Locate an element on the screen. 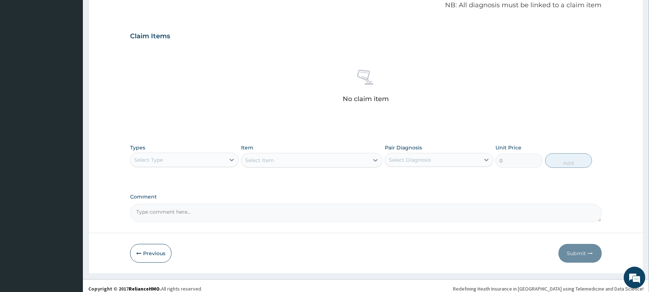 The image size is (649, 292). p: No claim item is located at coordinates (366, 99).